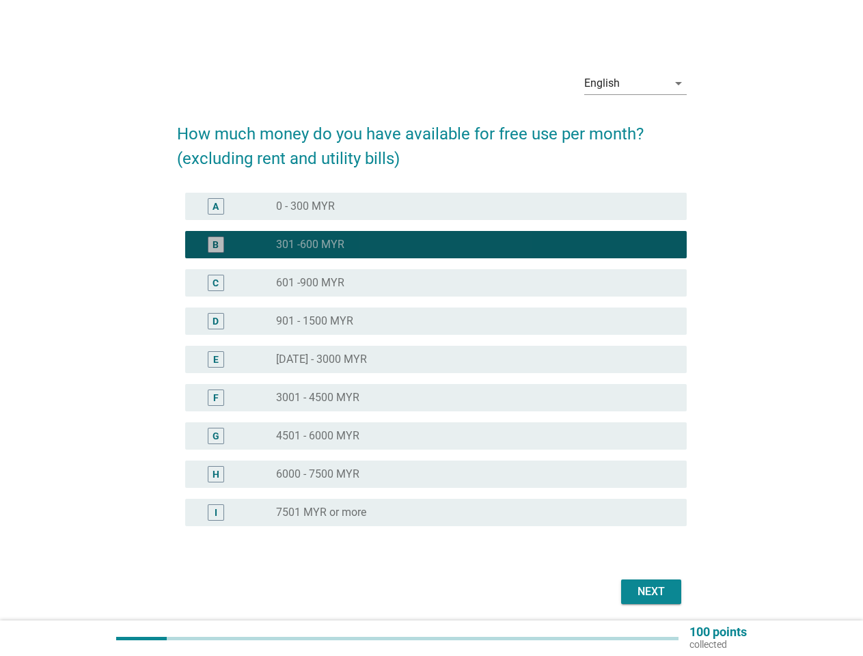 This screenshot has height=656, width=863. Describe the element at coordinates (305, 206) in the screenshot. I see `label: 0 - 300 MYR` at that location.